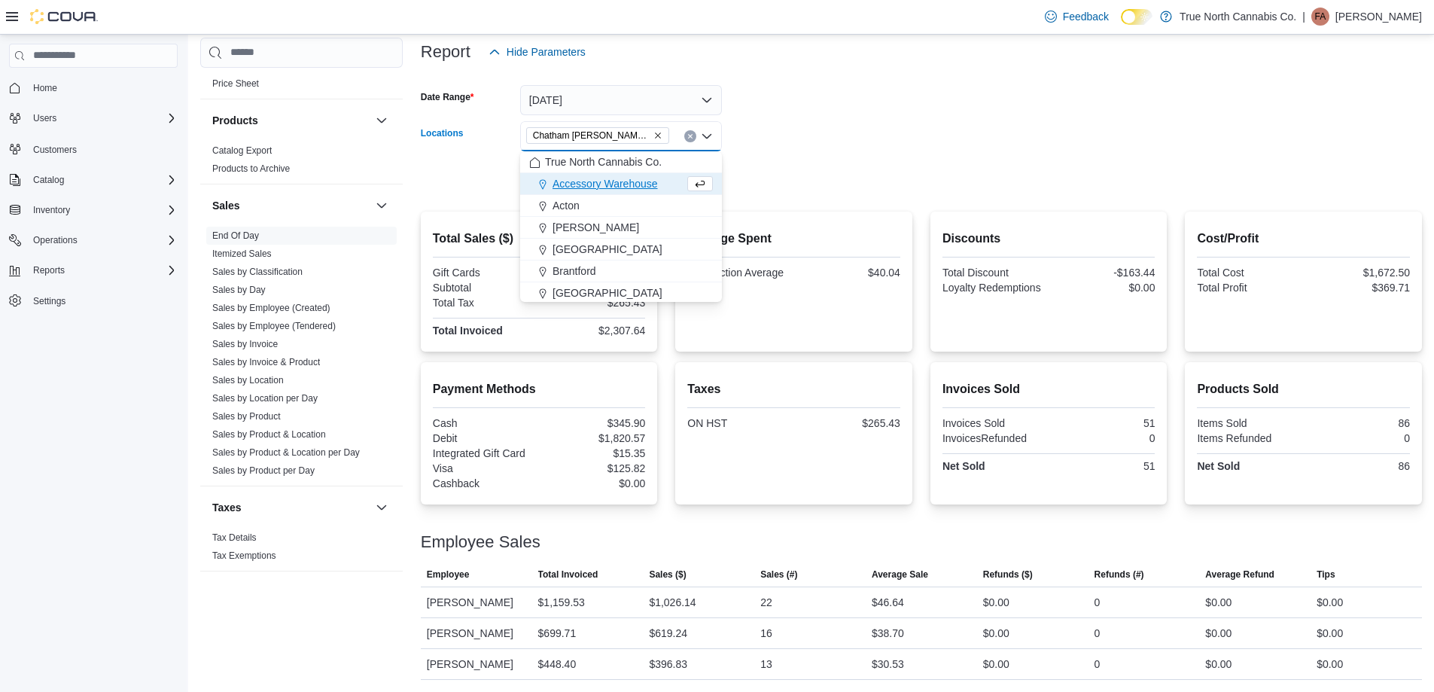 Image resolution: width=1434 pixels, height=692 pixels. What do you see at coordinates (102, 180) in the screenshot?
I see `span: Catalog` at bounding box center [102, 180].